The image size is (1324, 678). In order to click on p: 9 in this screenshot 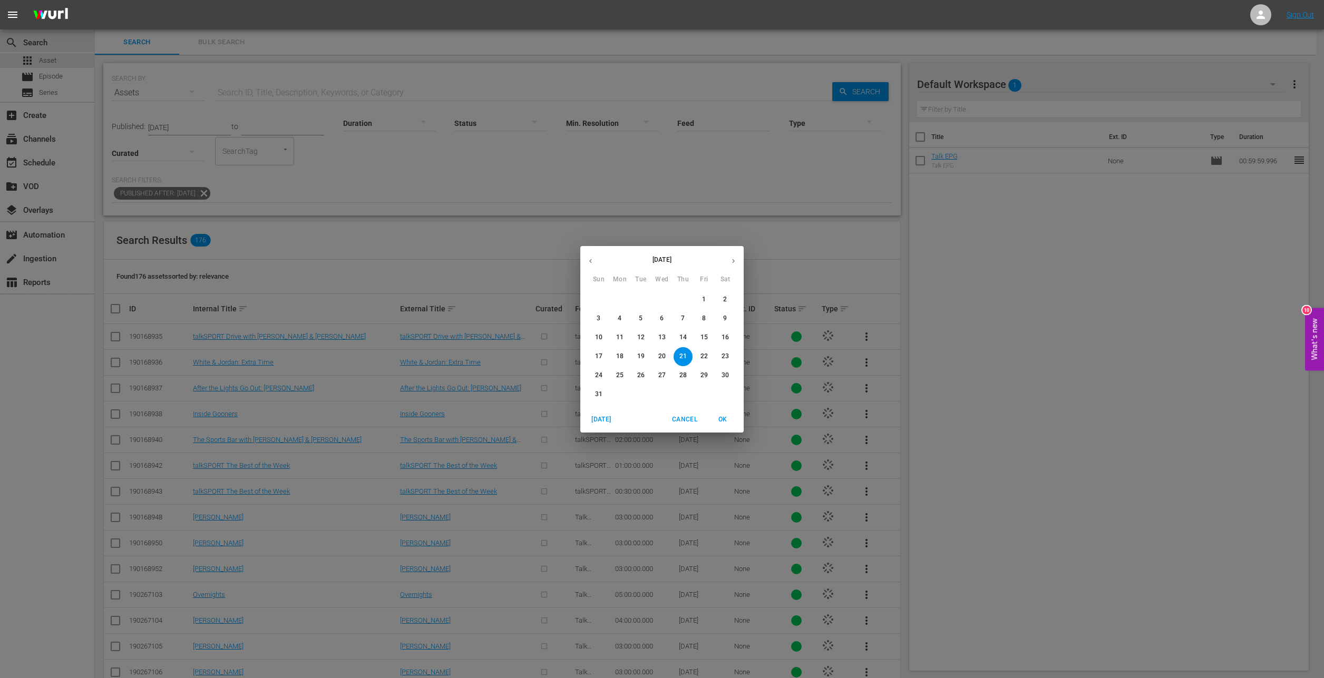, I will do `click(725, 318)`.